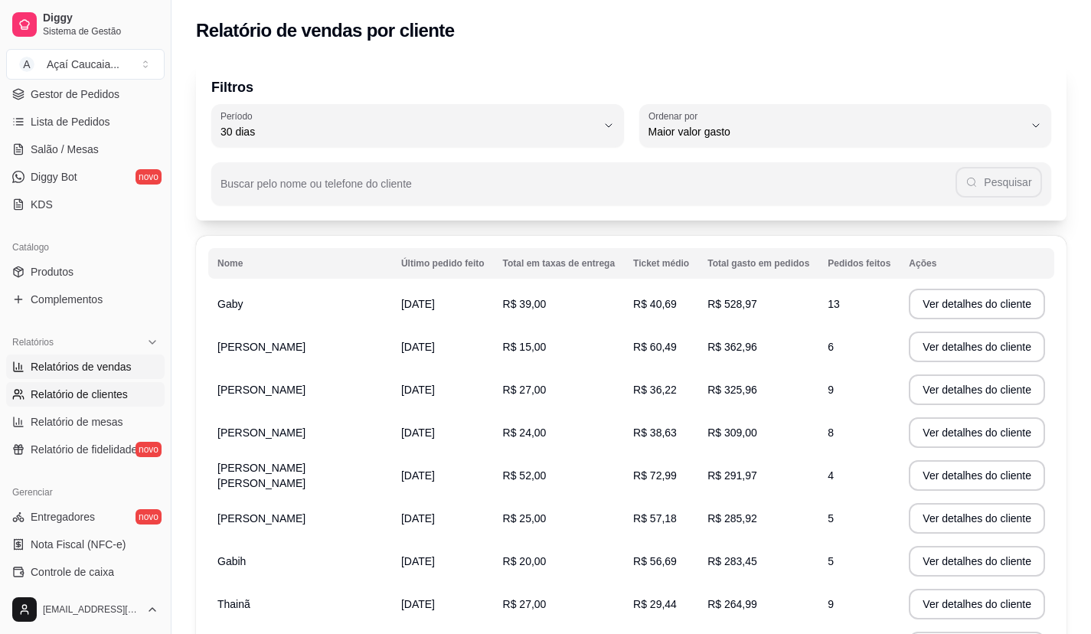  Describe the element at coordinates (33, 342) in the screenshot. I see `span: Relatórios` at that location.